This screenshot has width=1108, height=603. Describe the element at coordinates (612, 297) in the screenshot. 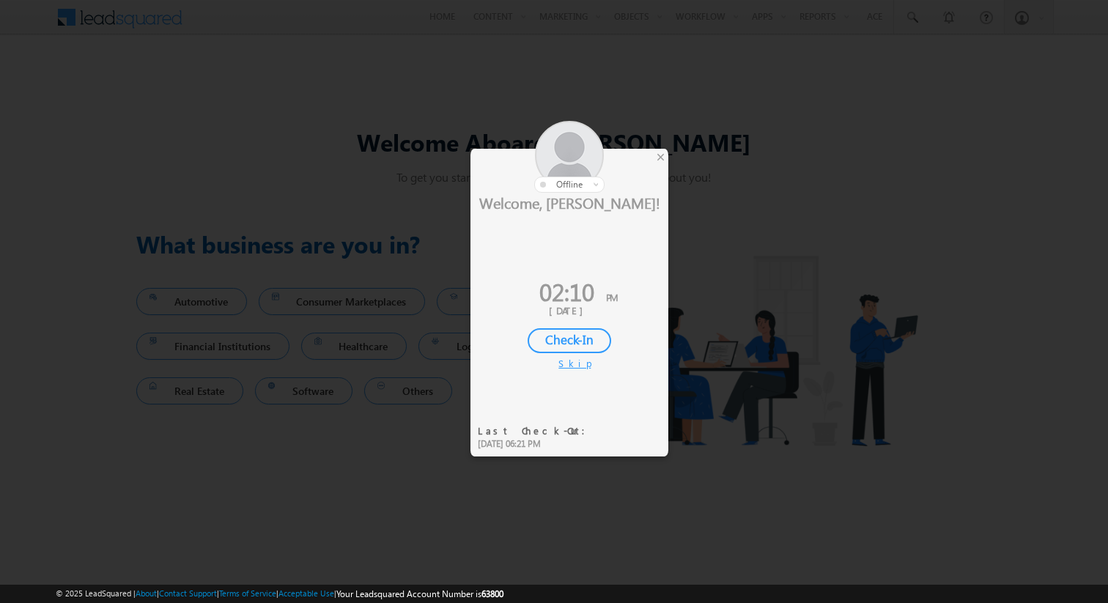

I see `span: PM` at that location.